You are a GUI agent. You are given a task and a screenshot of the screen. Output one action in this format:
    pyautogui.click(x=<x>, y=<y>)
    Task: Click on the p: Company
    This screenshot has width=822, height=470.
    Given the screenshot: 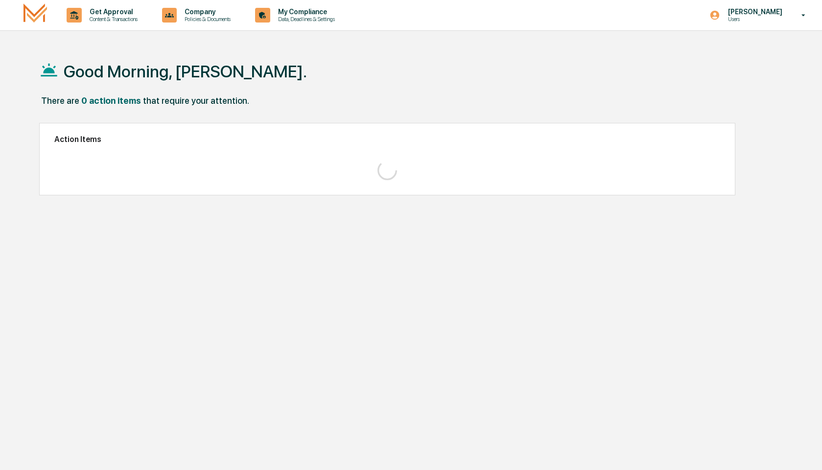 What is the action you would take?
    pyautogui.click(x=206, y=12)
    